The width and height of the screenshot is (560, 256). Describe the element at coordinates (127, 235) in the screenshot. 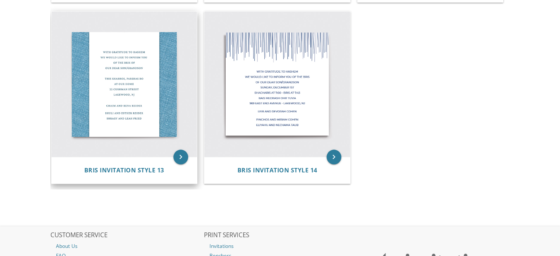

I see `h2: CUSTOMER SERVICE` at that location.